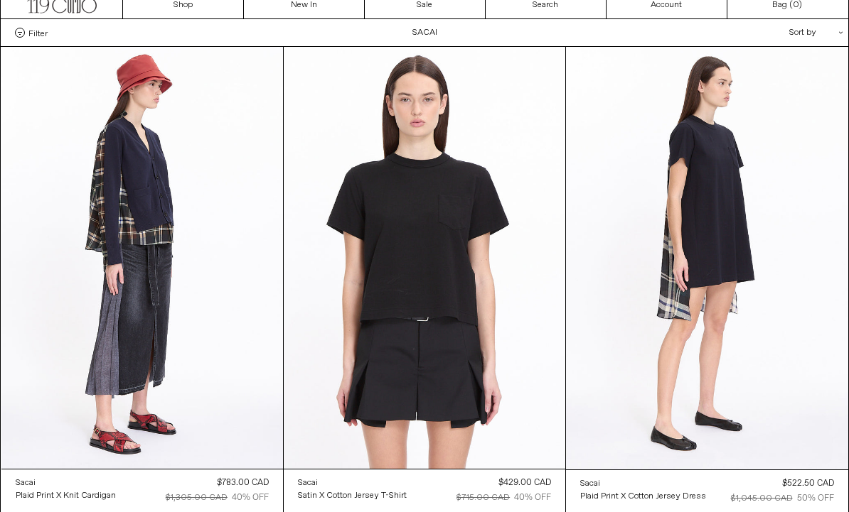 The width and height of the screenshot is (849, 512). I want to click on div: $1,045.00 CAD, so click(761, 499).